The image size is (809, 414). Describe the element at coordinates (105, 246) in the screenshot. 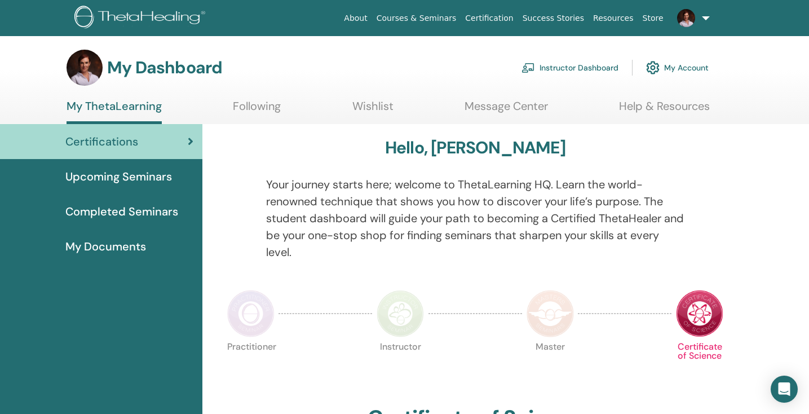

I see `span: My Documents` at that location.